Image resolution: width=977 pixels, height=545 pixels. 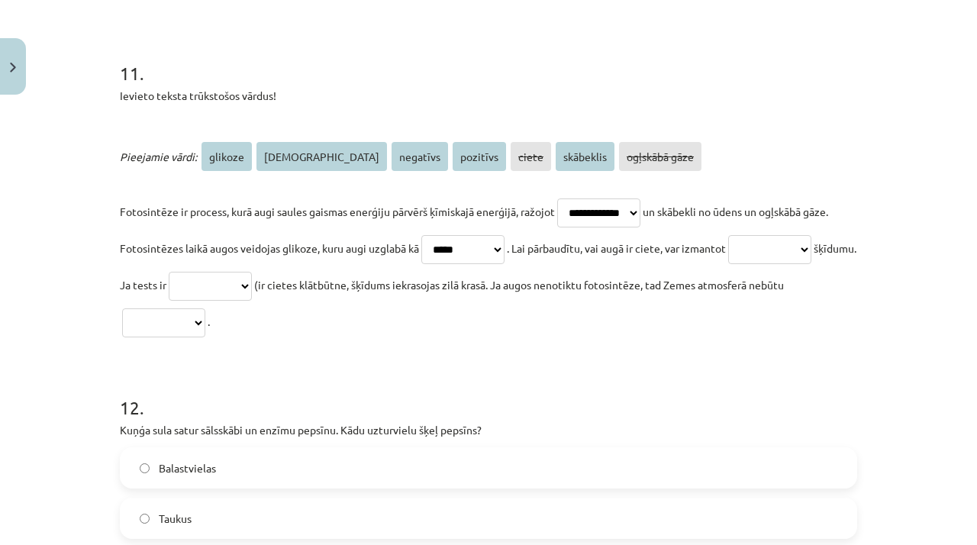 I want to click on span: . Lai pārbaudītu, vai augā ir ciete, var izmantot, so click(x=616, y=248).